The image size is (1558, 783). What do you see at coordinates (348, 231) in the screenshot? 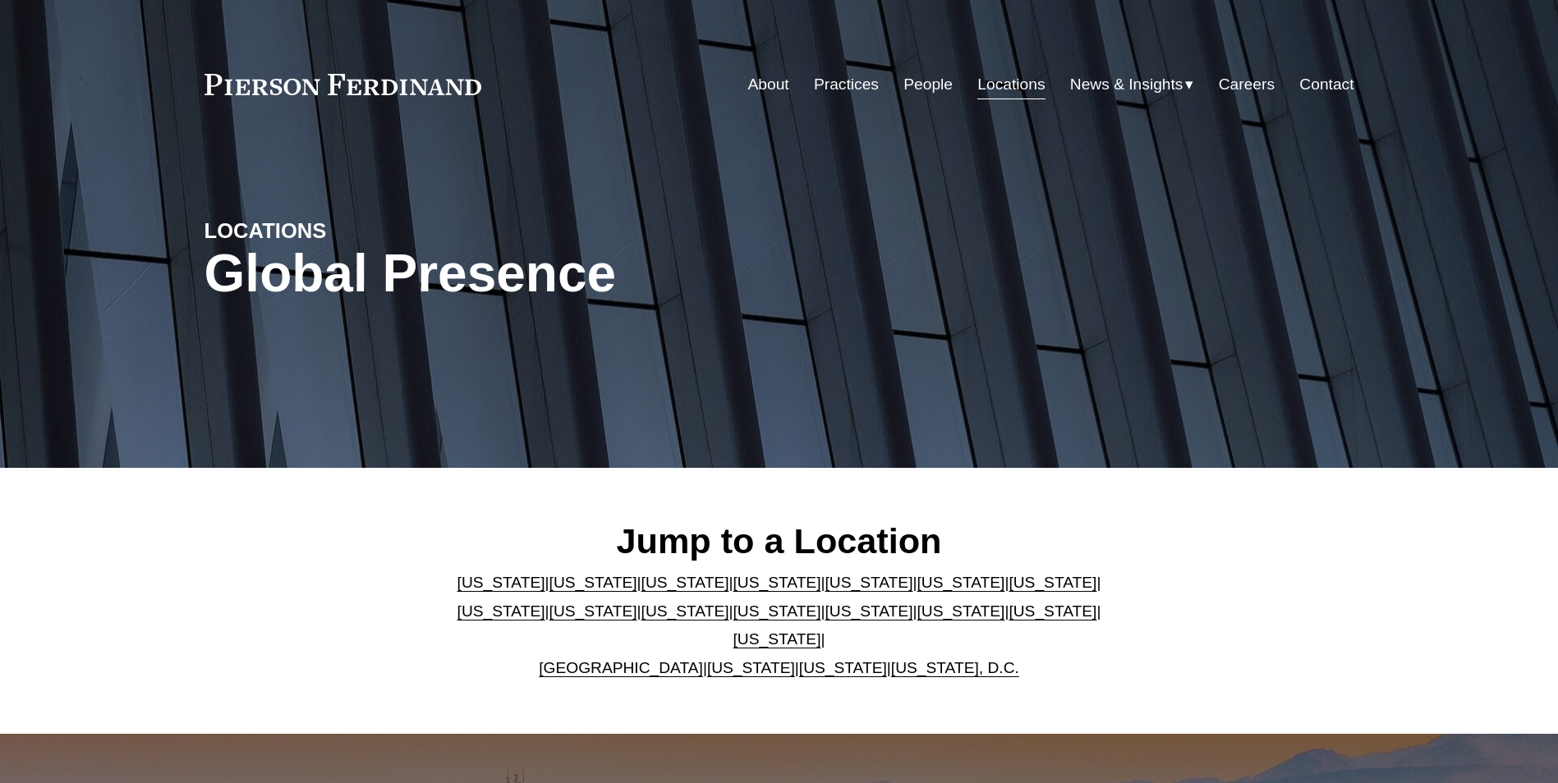
I see `h4: LOCATIONS` at bounding box center [348, 231].